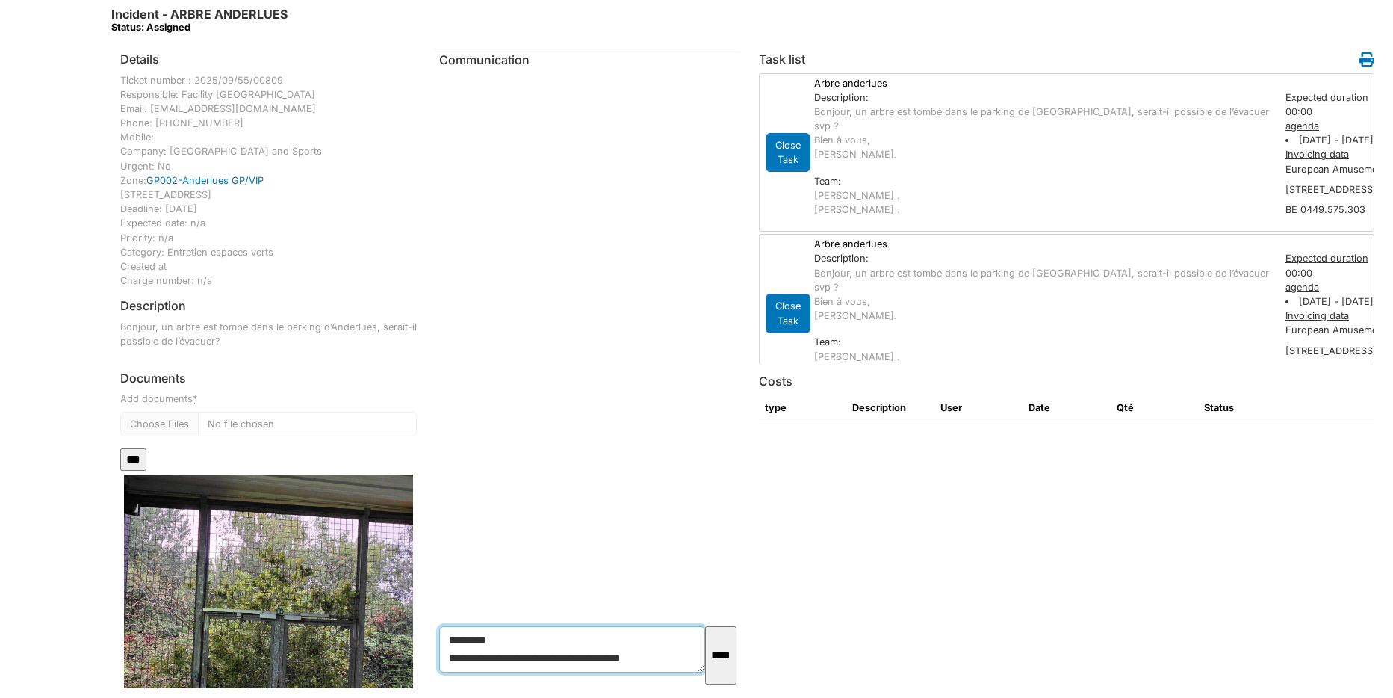 The image size is (1393, 698). Describe the element at coordinates (268, 334) in the screenshot. I see `p: Bonjour, un arbre est tombé dans le parking d’Anderlues, serait-il possible de l’évacuer?` at that location.